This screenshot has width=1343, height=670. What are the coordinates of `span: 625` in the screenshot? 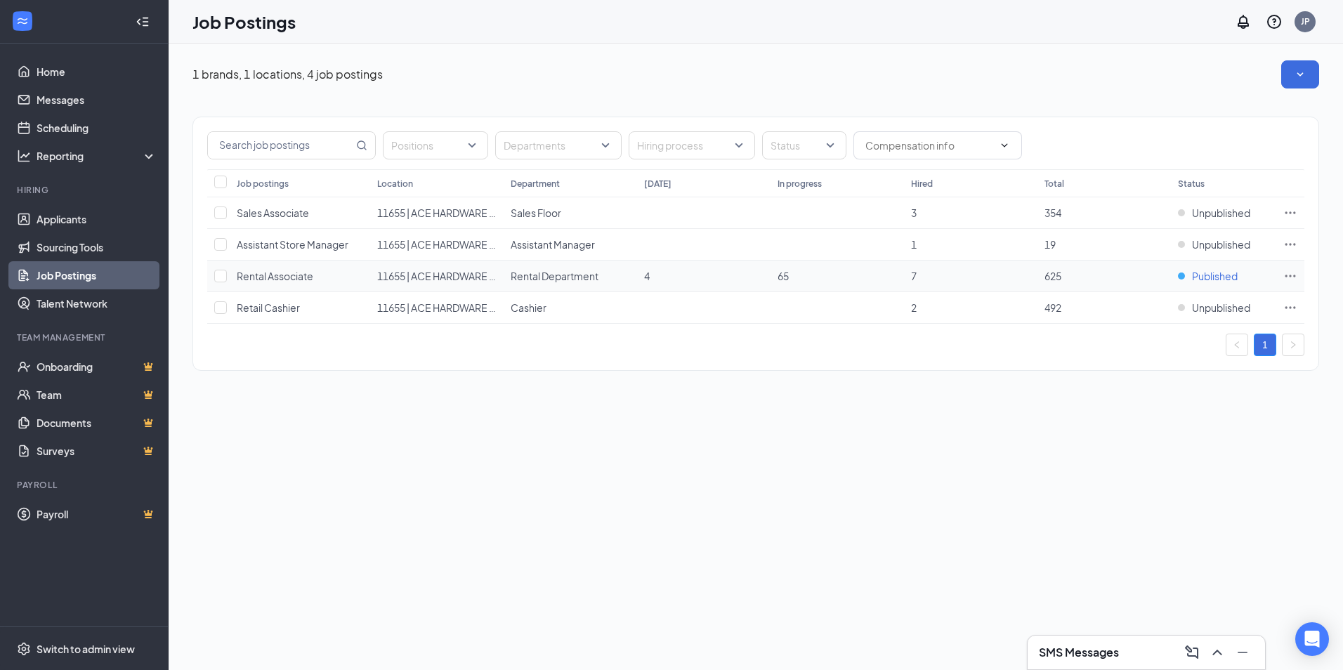 It's located at (1053, 276).